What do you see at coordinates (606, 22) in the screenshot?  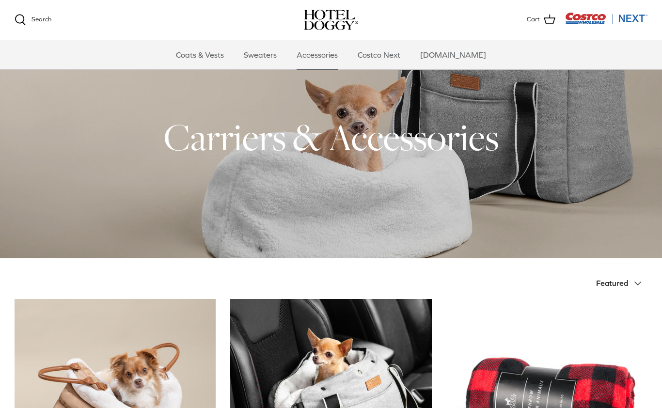 I see `a: Visit Costco Next` at bounding box center [606, 22].